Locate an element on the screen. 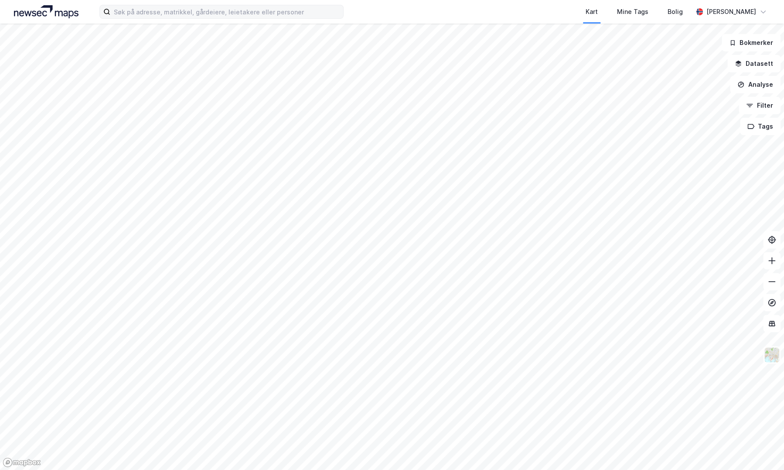  div: Kart is located at coordinates (592, 12).